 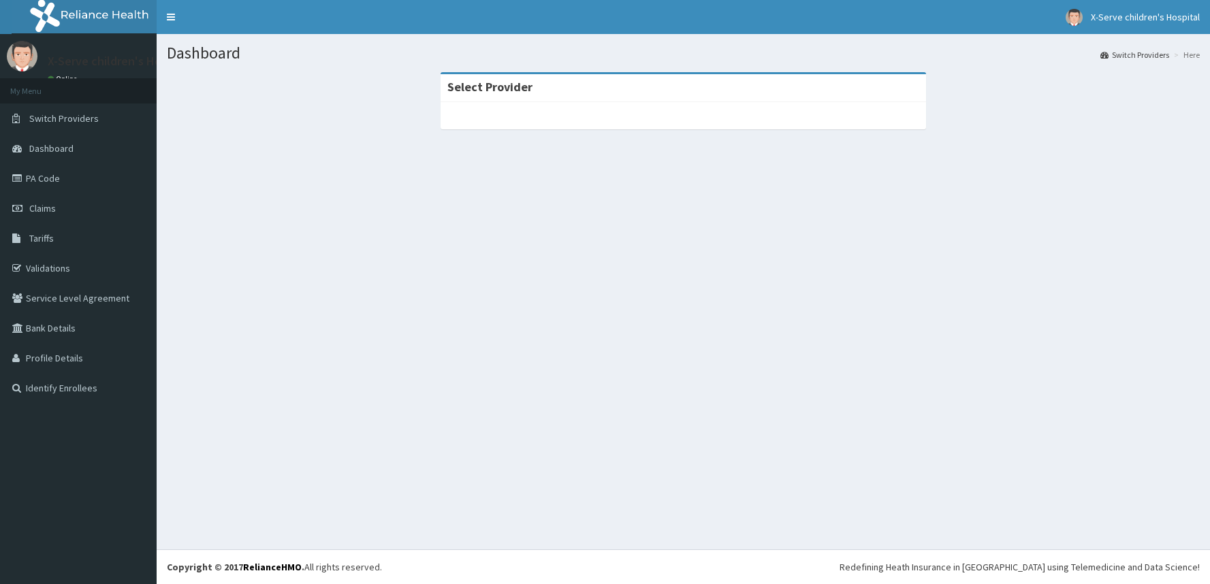 What do you see at coordinates (683, 53) in the screenshot?
I see `h1: Dashboard` at bounding box center [683, 53].